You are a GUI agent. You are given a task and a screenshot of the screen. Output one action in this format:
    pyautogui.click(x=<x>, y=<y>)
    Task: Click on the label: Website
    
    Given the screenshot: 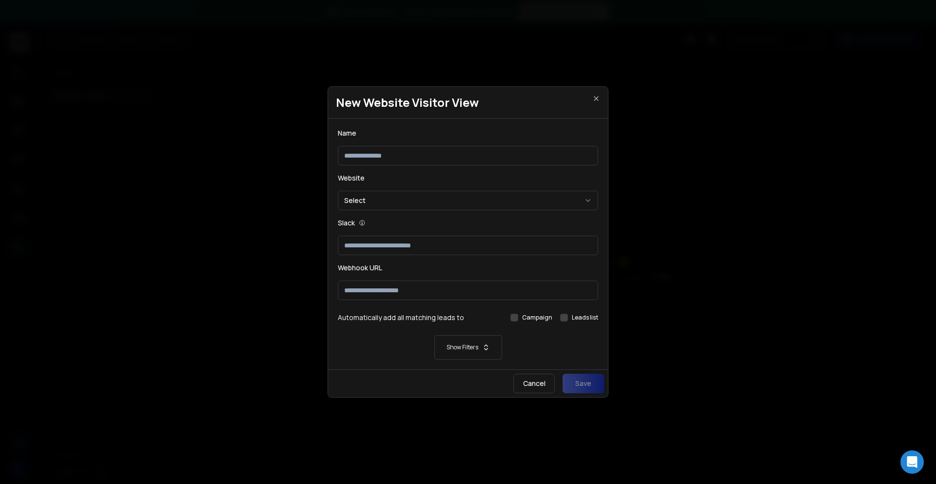 What is the action you would take?
    pyautogui.click(x=351, y=178)
    